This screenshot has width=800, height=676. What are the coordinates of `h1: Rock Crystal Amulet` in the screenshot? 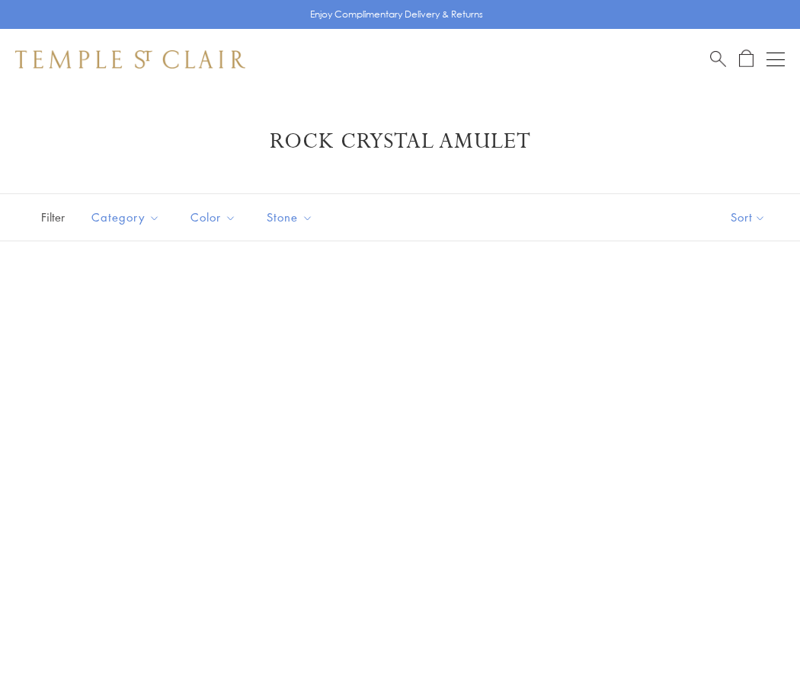 It's located at (400, 142).